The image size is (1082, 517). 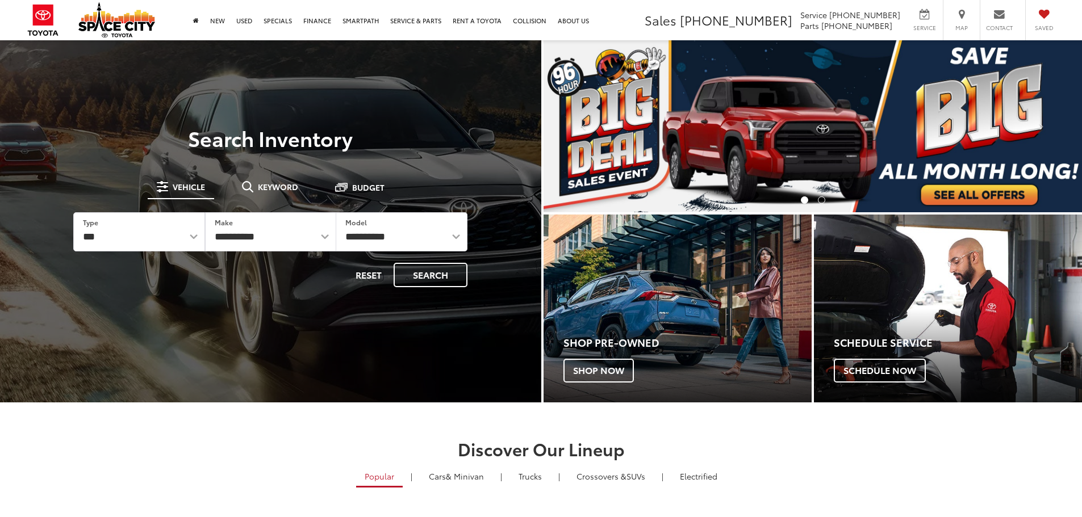 What do you see at coordinates (116, 20) in the screenshot?
I see `img: Space City Toyota` at bounding box center [116, 20].